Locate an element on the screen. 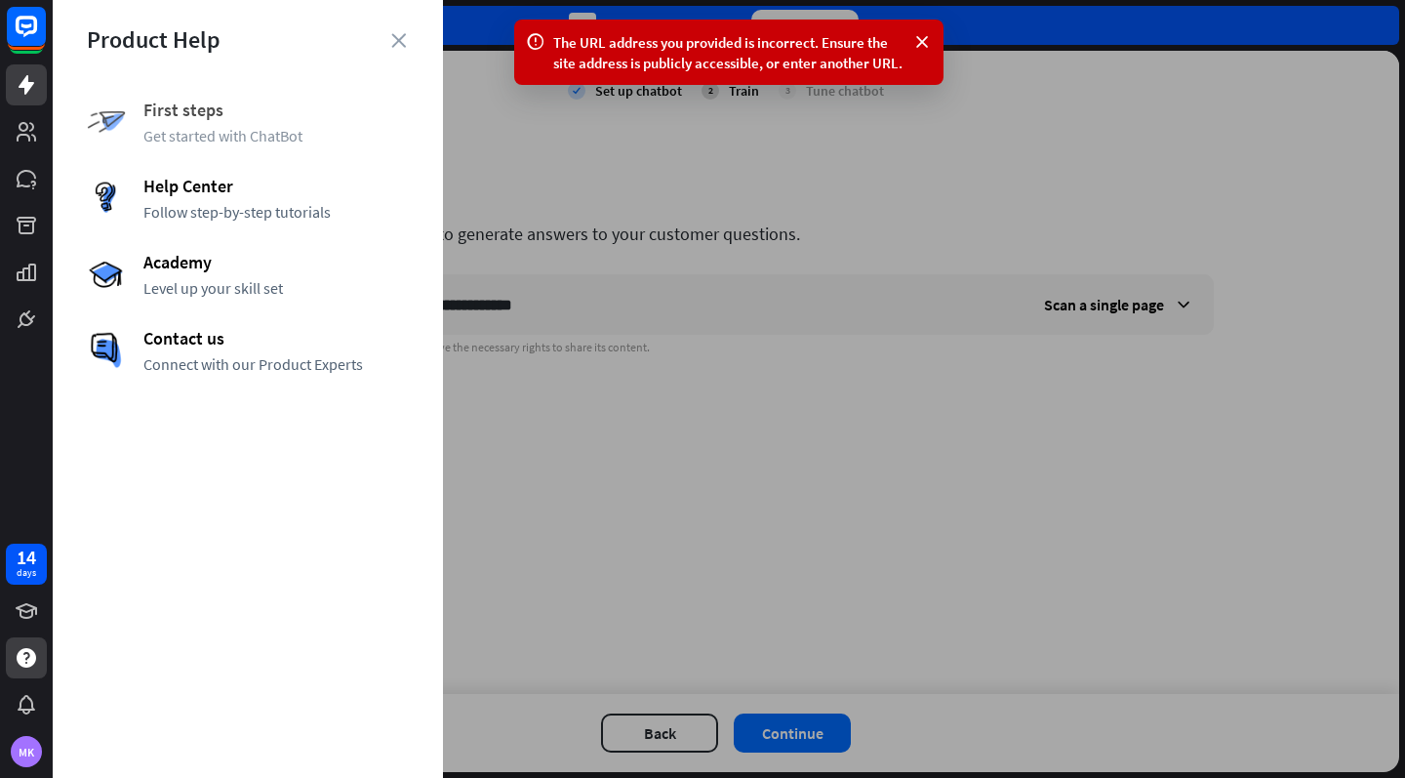 This screenshot has height=778, width=1405. span: Level up your skill set is located at coordinates (276, 288).